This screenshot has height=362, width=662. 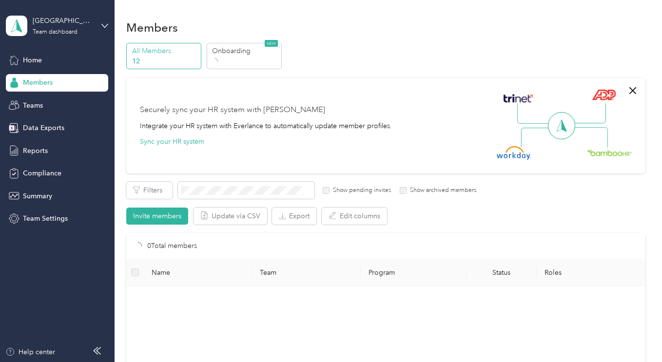 I want to click on label: Show pending invites, so click(x=360, y=191).